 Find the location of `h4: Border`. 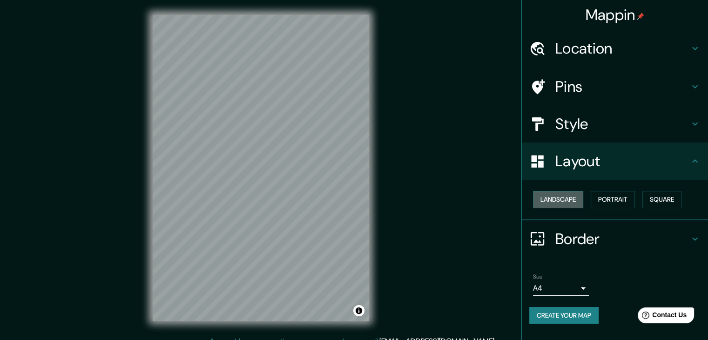

h4: Border is located at coordinates (623, 239).